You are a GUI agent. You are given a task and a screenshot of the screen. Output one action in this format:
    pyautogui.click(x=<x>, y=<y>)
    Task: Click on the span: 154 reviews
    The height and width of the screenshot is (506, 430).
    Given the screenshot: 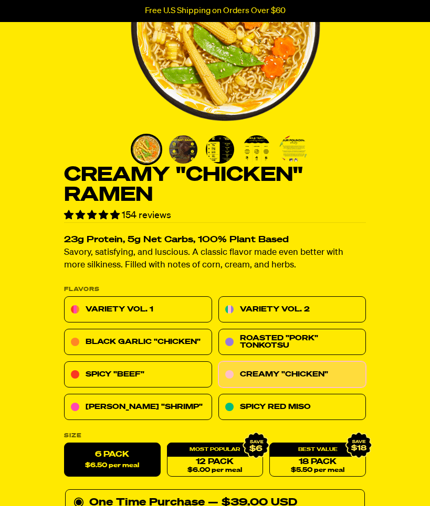 What is the action you would take?
    pyautogui.click(x=146, y=216)
    